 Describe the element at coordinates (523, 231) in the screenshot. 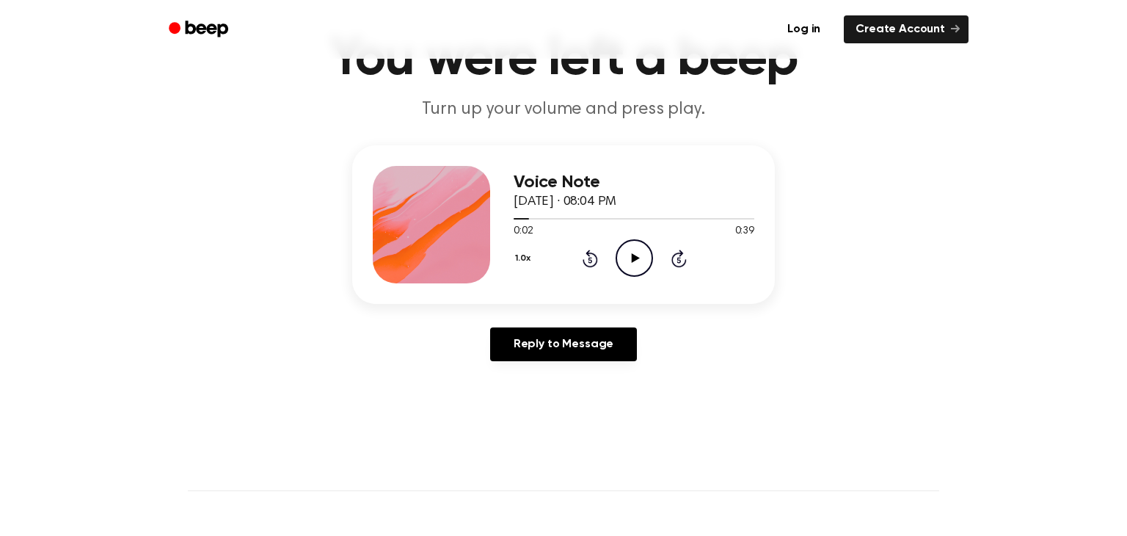

I see `span: 0:02` at that location.